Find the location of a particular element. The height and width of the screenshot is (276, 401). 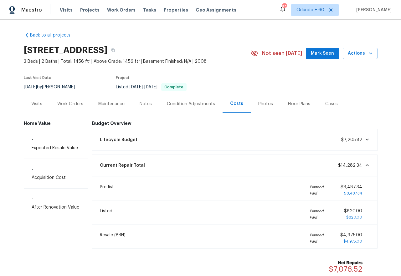

div: Notes is located at coordinates (145, 104).